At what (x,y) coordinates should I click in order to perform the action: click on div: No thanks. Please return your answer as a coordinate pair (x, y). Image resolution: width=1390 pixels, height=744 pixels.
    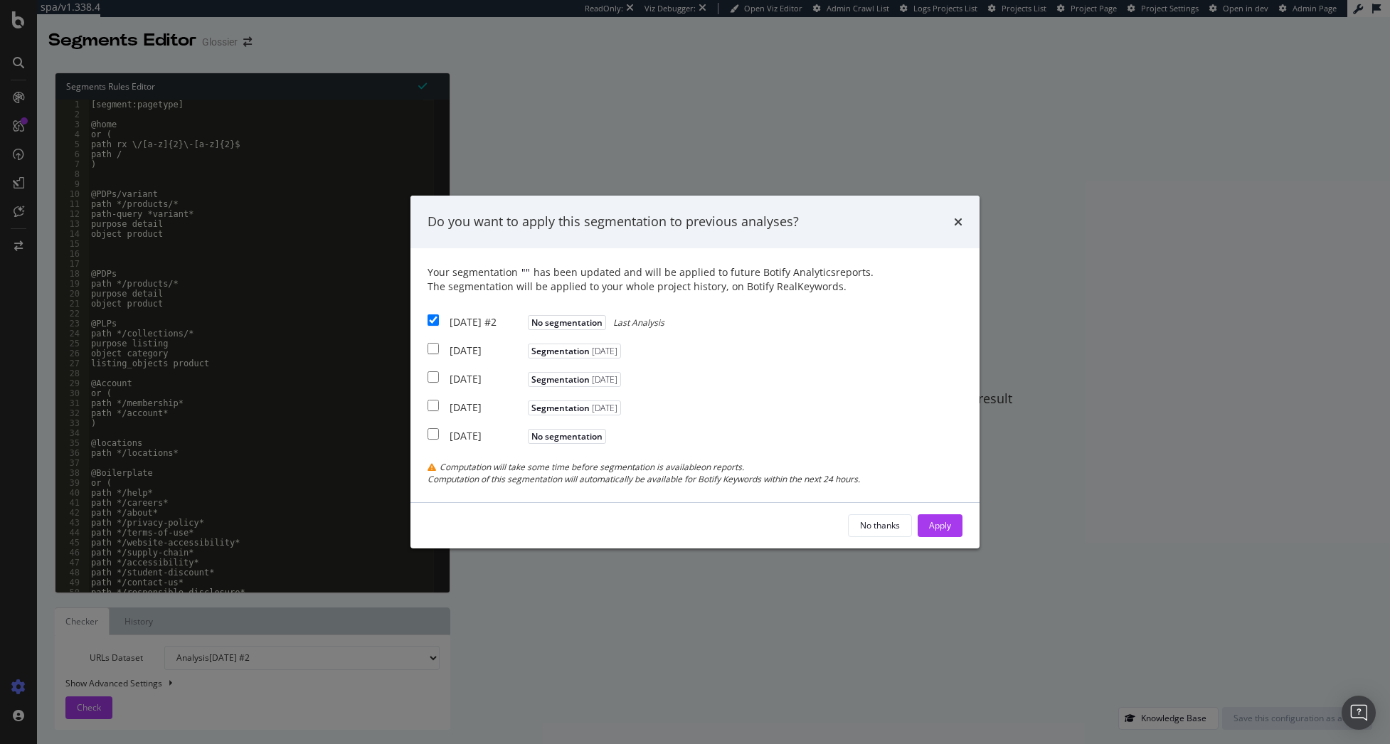
    Looking at the image, I should click on (880, 525).